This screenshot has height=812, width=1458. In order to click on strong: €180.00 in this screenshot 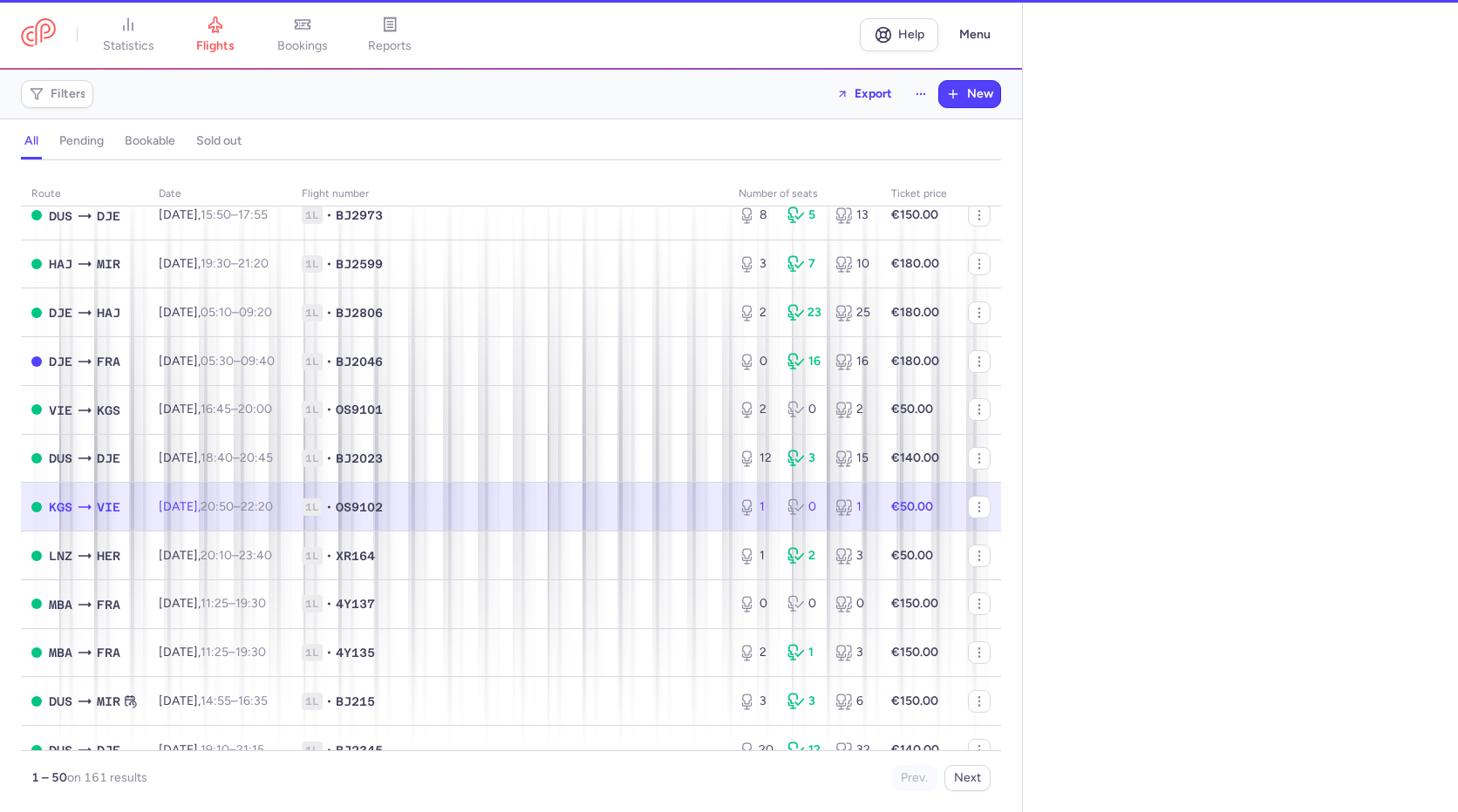, I will do `click(915, 312)`.